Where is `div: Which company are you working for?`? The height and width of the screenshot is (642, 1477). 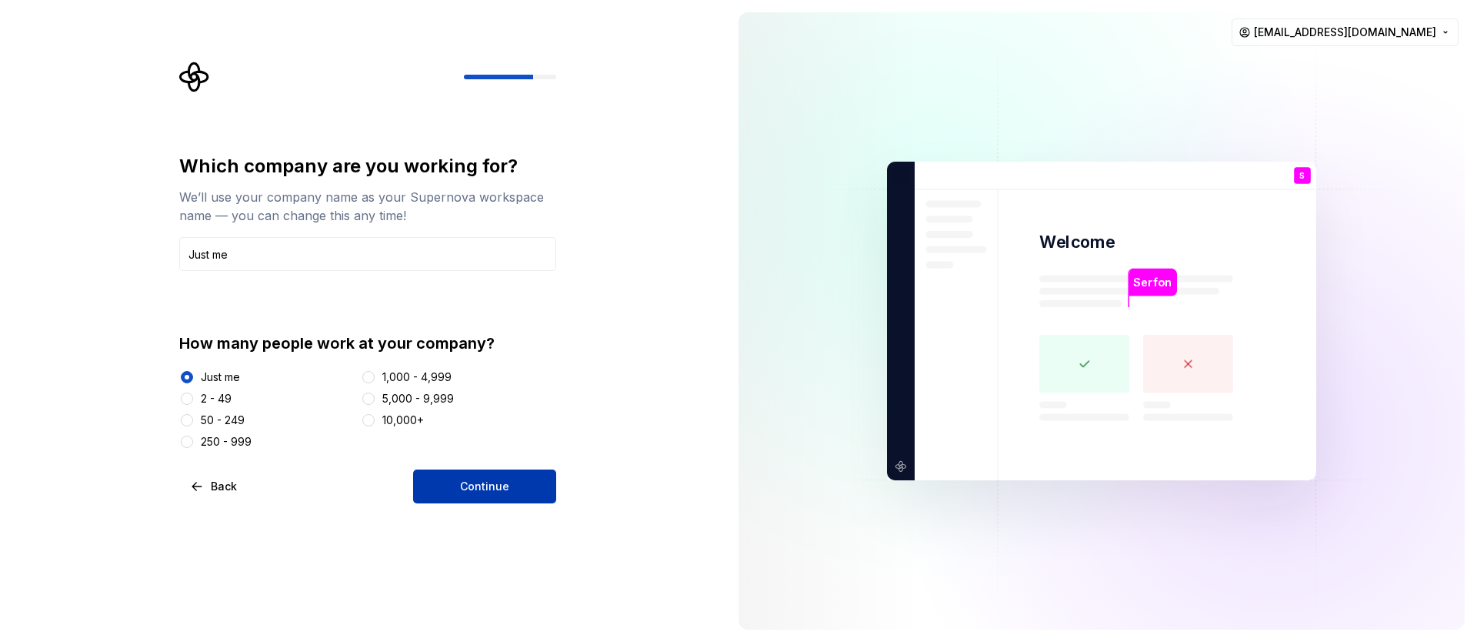 div: Which company are you working for? is located at coordinates (368, 166).